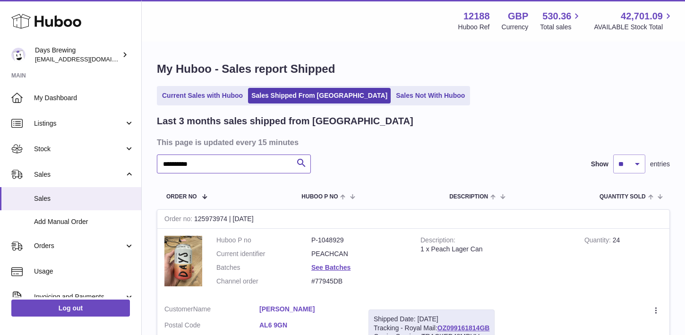  What do you see at coordinates (556, 16) in the screenshot?
I see `span: 530.36` at bounding box center [556, 16].